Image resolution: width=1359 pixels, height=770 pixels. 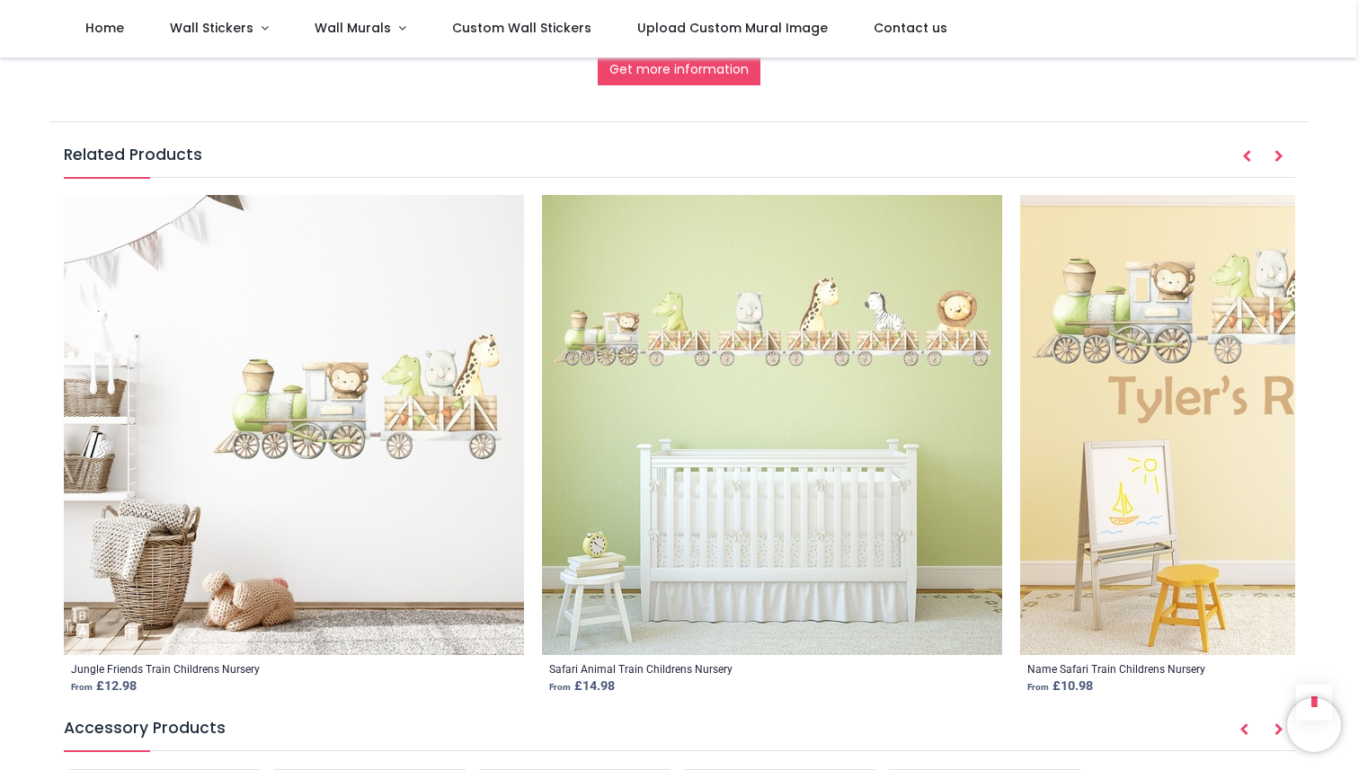 I want to click on div: Jungle Friends Train Childrens Nursery, so click(x=165, y=670).